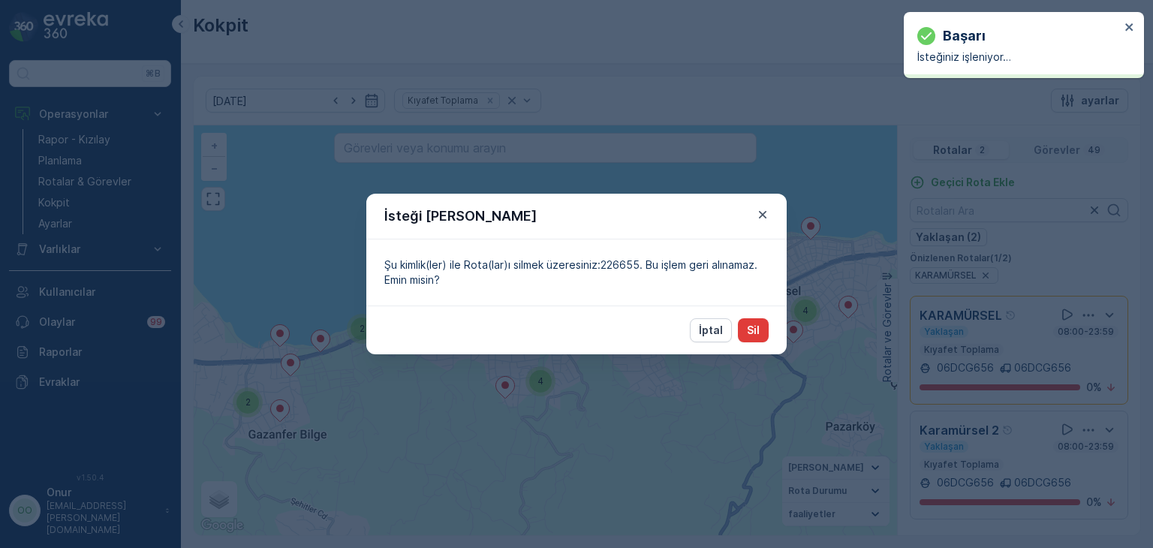 The image size is (1153, 548). I want to click on p: İptal, so click(711, 330).